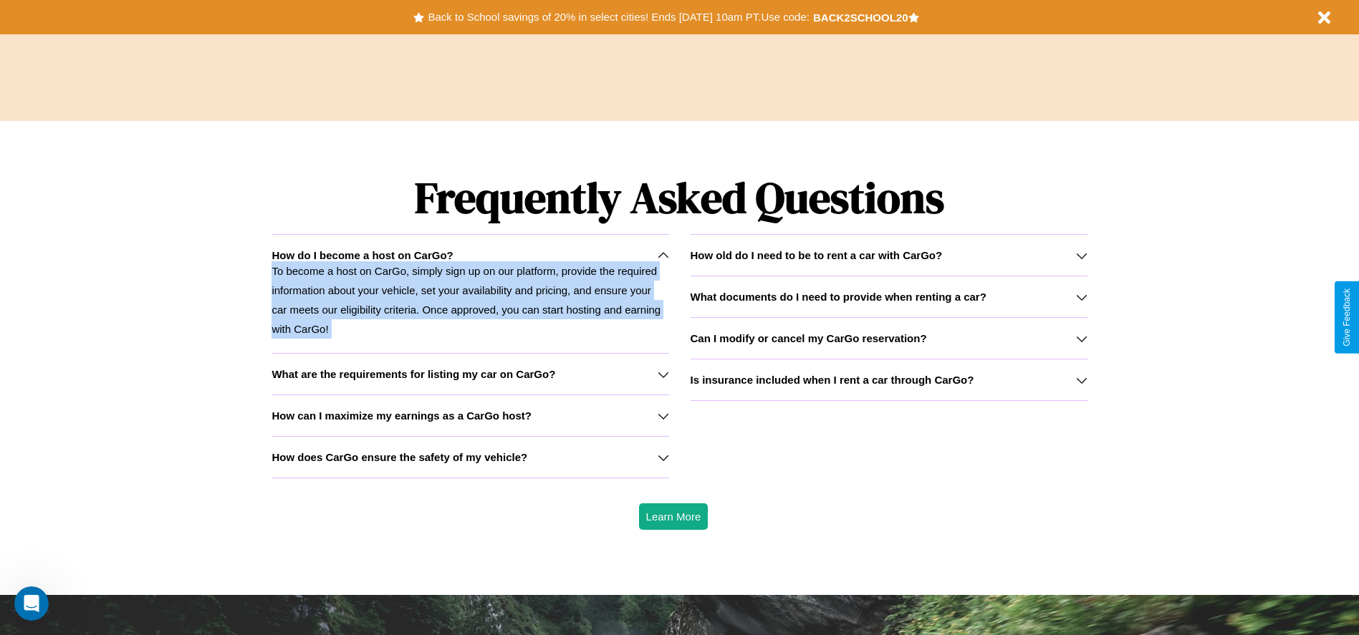  What do you see at coordinates (1347, 317) in the screenshot?
I see `div: Give Feedback` at bounding box center [1347, 317].